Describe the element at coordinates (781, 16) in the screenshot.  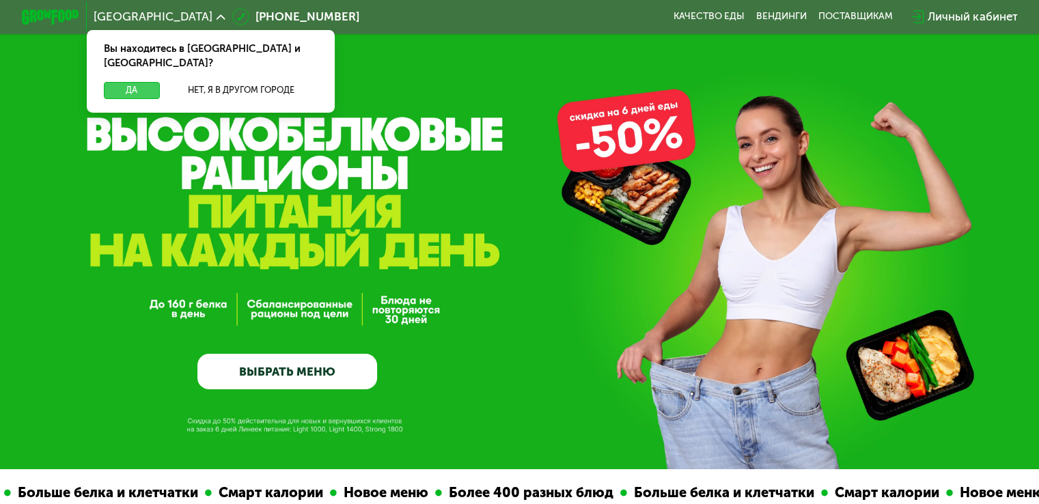
I see `a: Вендинги` at that location.